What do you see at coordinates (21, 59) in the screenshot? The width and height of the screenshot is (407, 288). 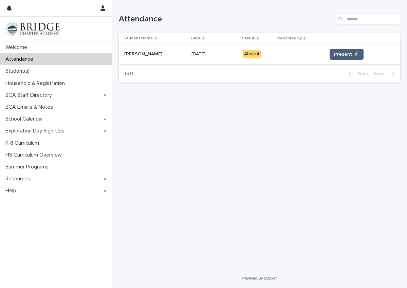 I see `p: Attendance` at bounding box center [21, 59].